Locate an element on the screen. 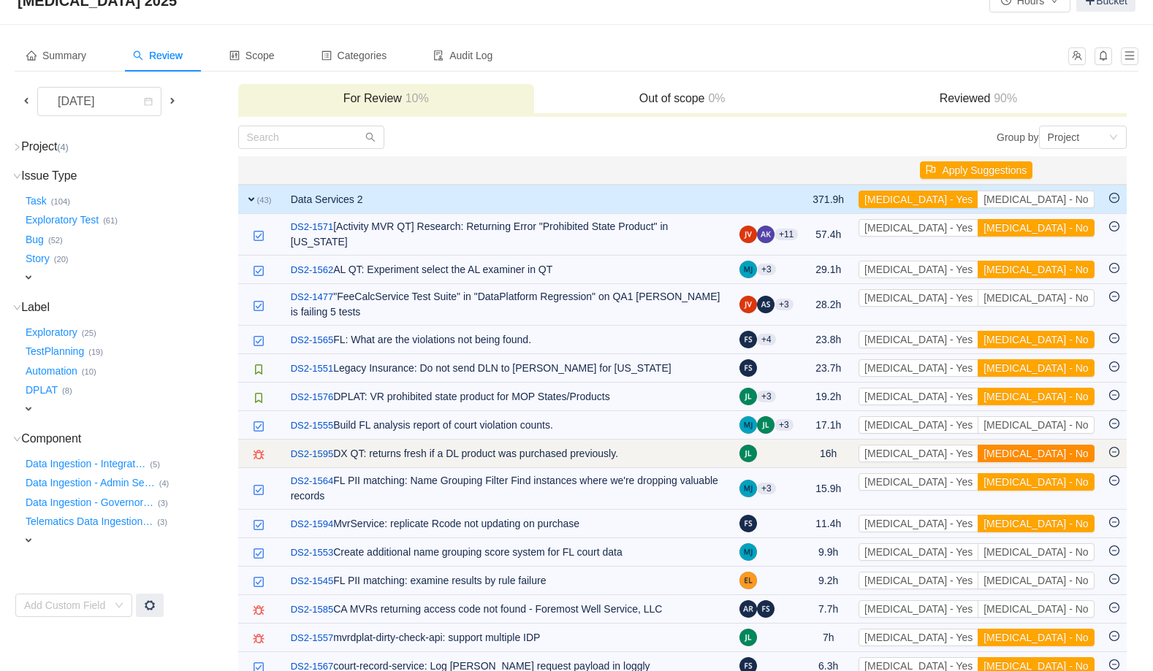  a: DS2-1551 is located at coordinates (312, 369).